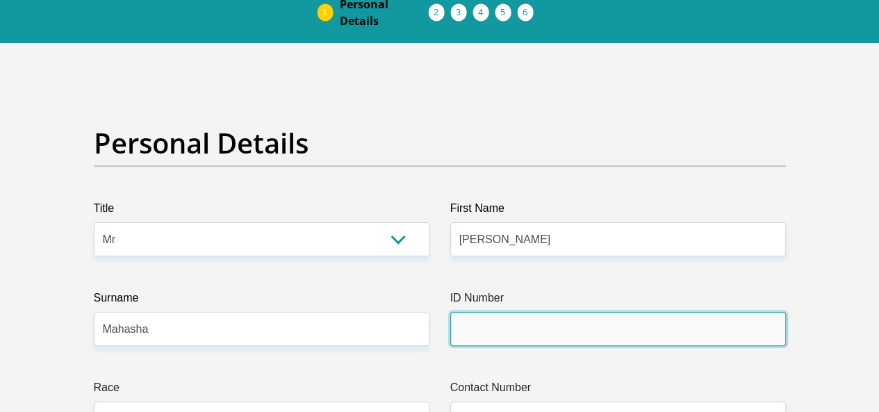 The image size is (879, 412). Describe the element at coordinates (618, 211) in the screenshot. I see `label: First Name` at that location.